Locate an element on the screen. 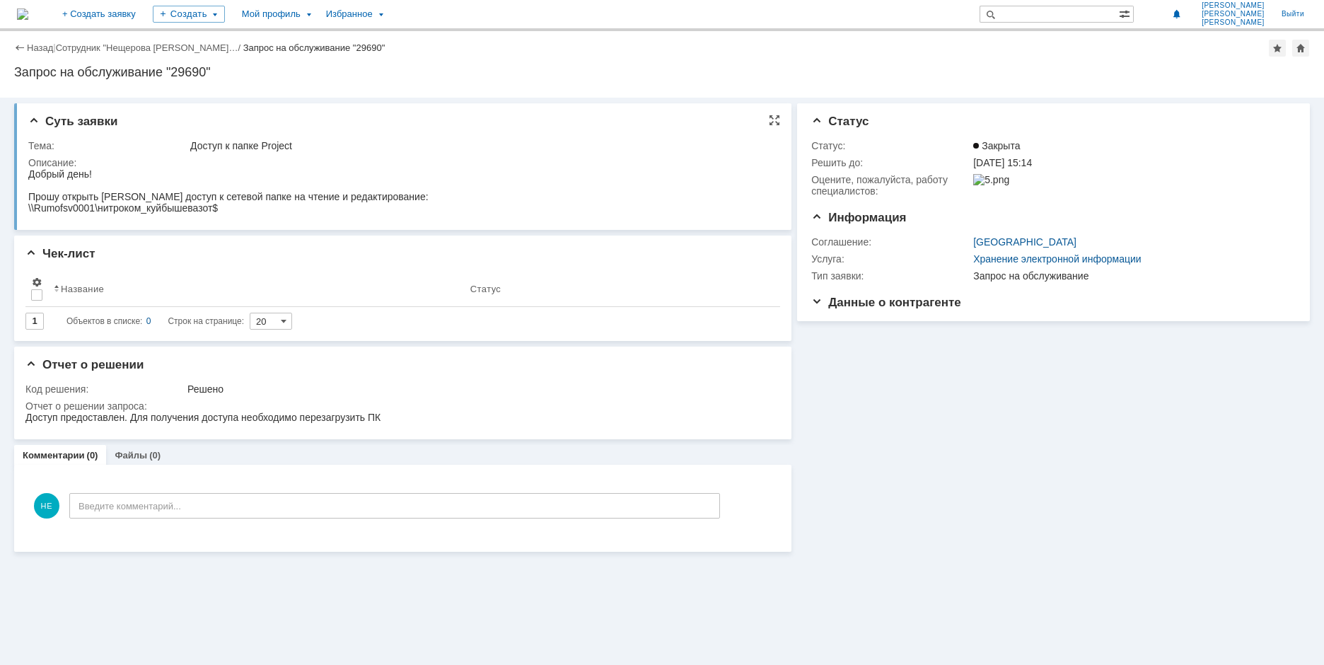 This screenshot has height=665, width=1324. span: Объектов в списке: is located at coordinates (104, 321).